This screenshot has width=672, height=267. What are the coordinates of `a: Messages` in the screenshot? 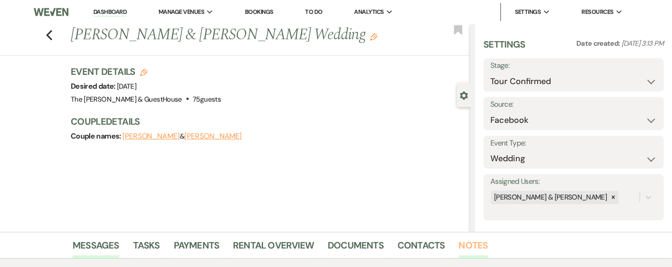 It's located at (96, 248).